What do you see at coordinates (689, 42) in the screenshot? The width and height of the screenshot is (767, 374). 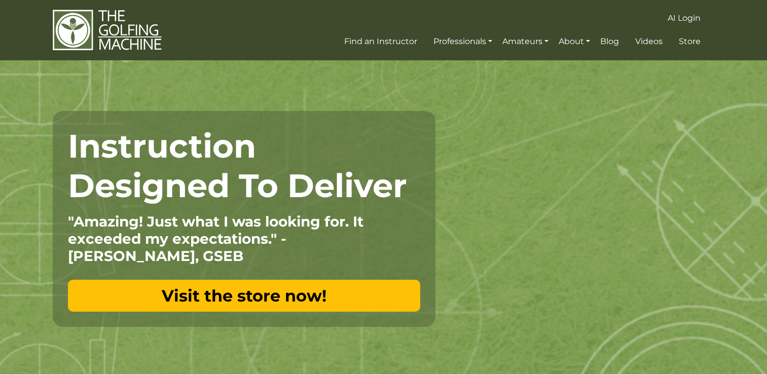 I see `a: Store` at bounding box center [689, 42].